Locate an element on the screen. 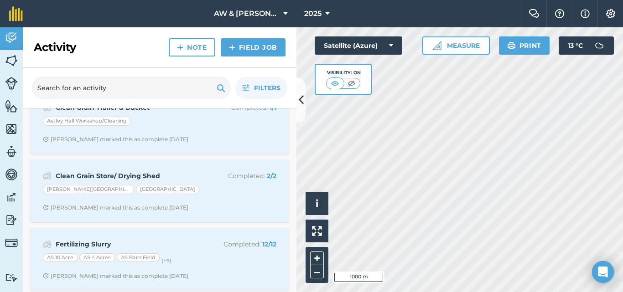 This screenshot has height=292, width=623. span: 13 ° C is located at coordinates (575, 46).